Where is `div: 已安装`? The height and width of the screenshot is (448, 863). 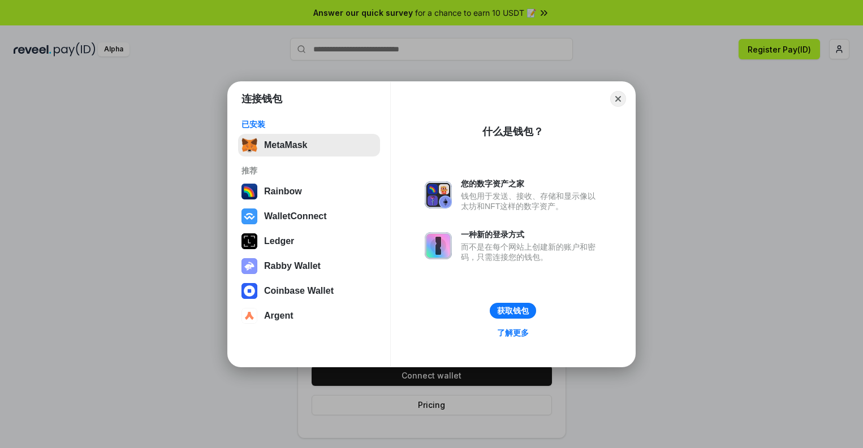 div: 已安装 is located at coordinates (309, 124).